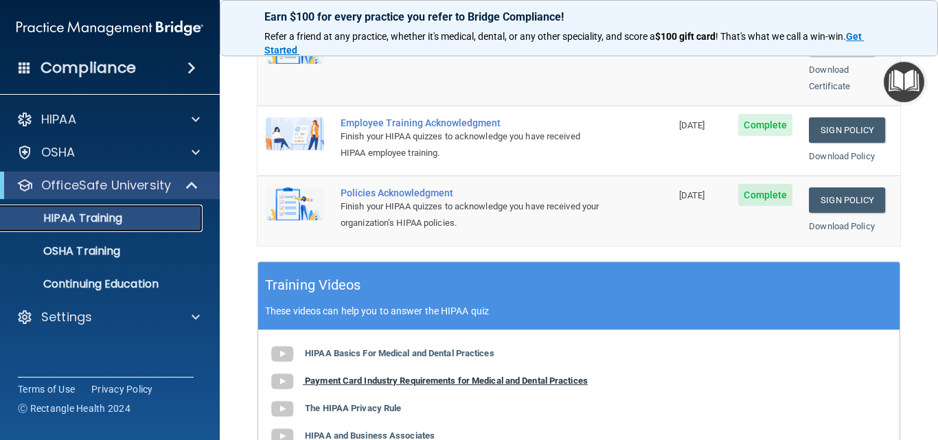  Describe the element at coordinates (313, 285) in the screenshot. I see `h5: Training Videos` at that location.